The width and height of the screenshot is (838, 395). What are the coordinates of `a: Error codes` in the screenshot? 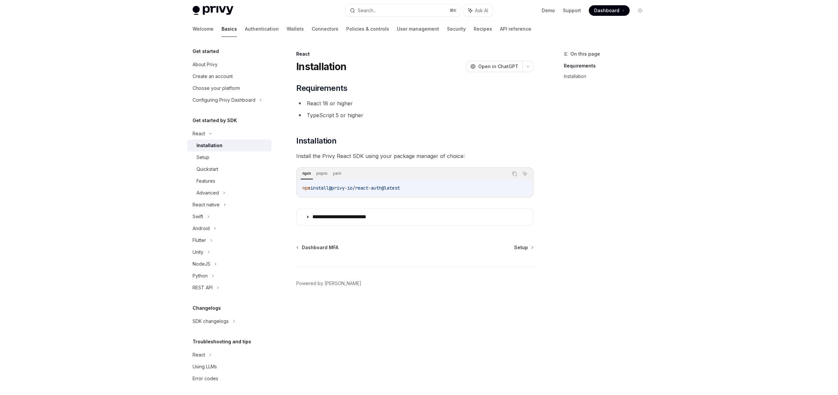 It's located at (229, 379).